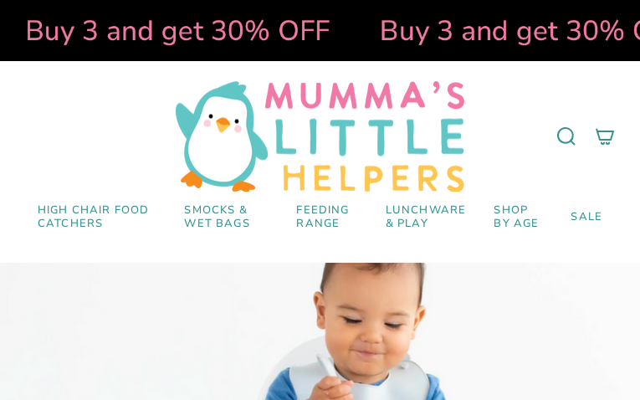 The width and height of the screenshot is (640, 400). I want to click on a: Mumma’s Little Helpers, so click(320, 136).